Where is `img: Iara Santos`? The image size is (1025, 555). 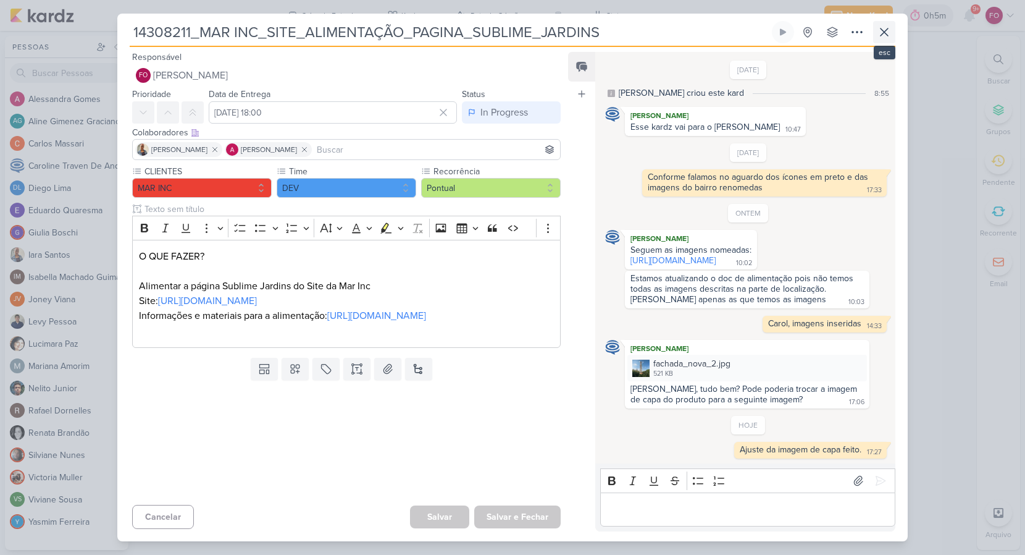
img: Iara Santos is located at coordinates (143, 149).